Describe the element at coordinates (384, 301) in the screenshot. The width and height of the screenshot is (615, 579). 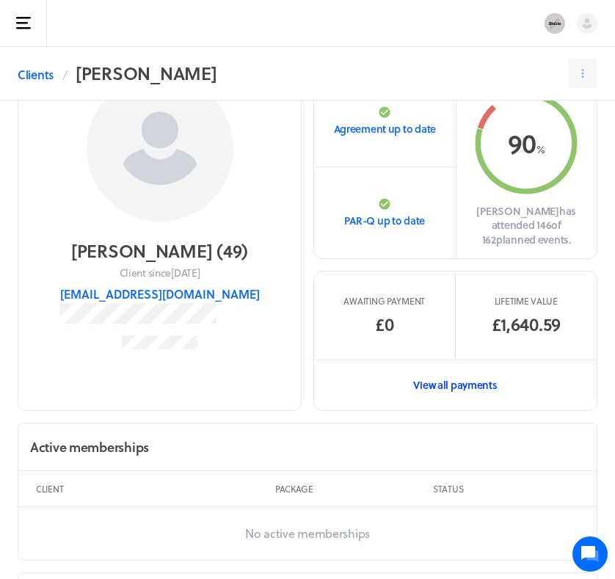
I see `span: Awaiting payment` at that location.